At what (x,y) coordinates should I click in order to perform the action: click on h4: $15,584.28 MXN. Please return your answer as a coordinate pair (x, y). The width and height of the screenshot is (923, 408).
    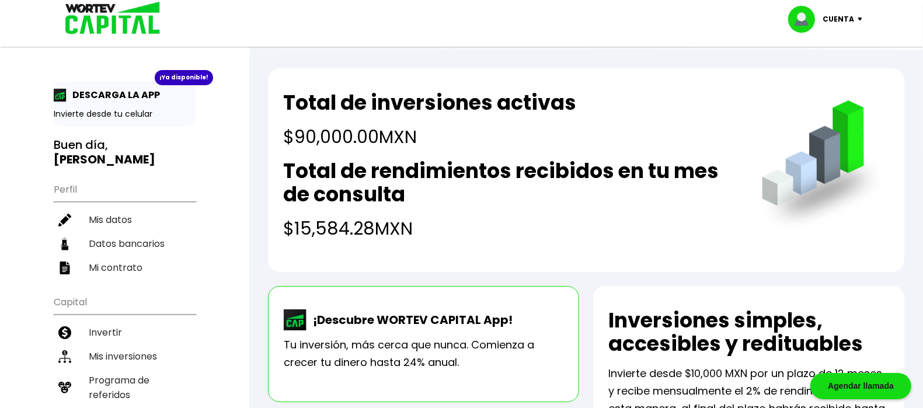
    Looking at the image, I should click on (511, 228).